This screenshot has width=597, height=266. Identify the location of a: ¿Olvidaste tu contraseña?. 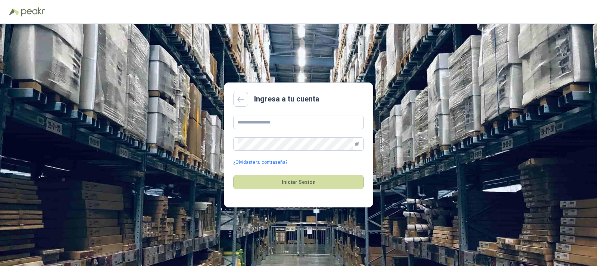
(260, 162).